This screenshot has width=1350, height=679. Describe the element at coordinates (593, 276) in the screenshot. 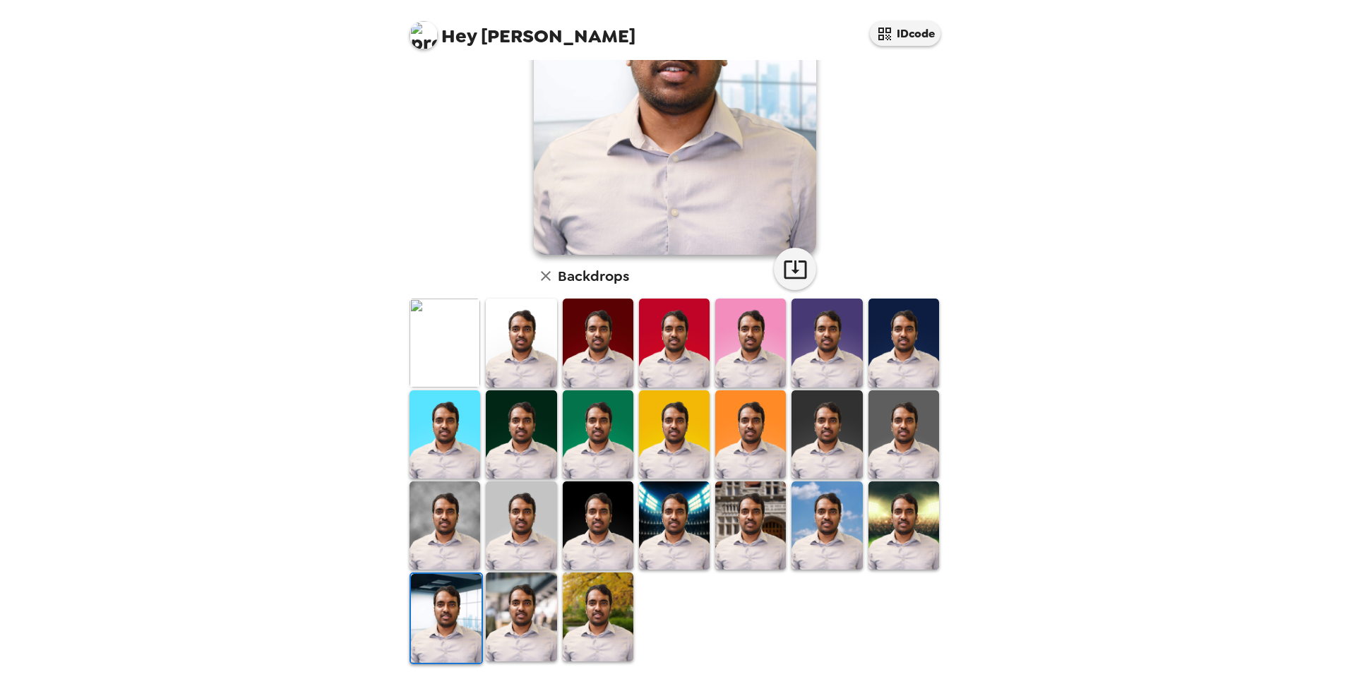

I see `h6: Backdrops` at that location.